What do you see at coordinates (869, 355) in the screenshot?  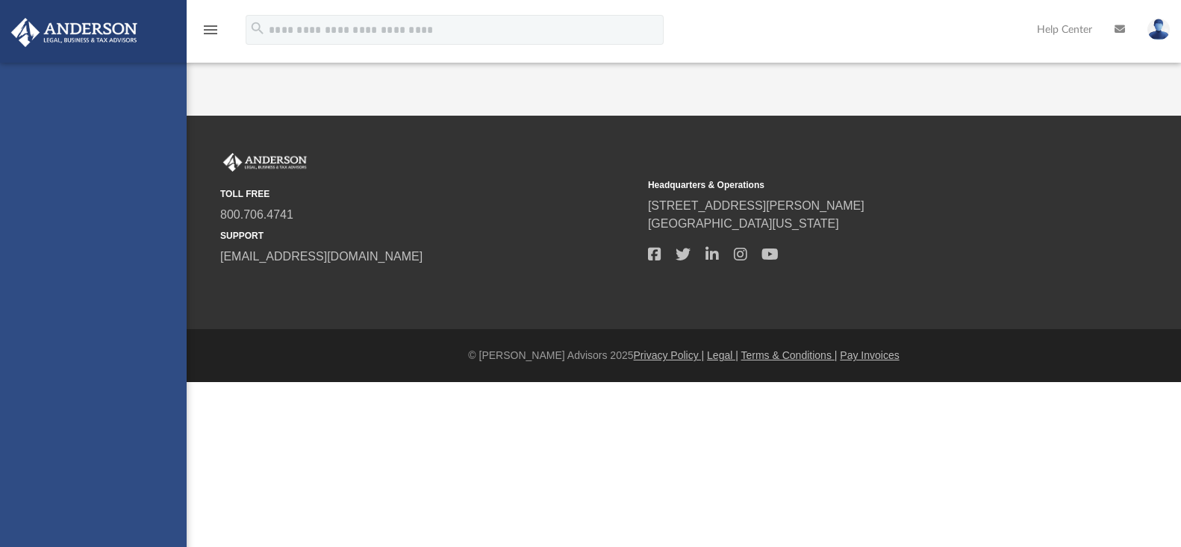 I see `a: Pay Invoices` at bounding box center [869, 355].